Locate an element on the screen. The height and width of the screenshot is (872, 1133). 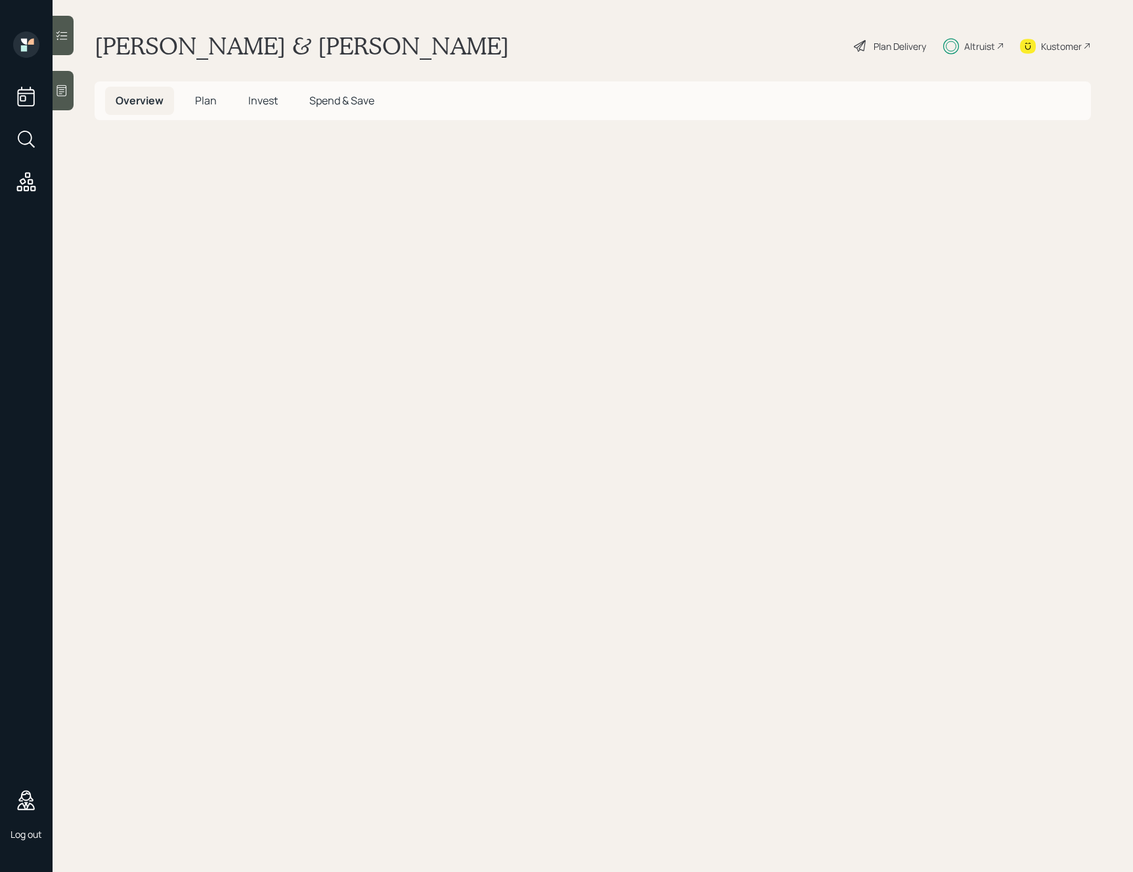
div: Plan Delivery is located at coordinates (900, 46).